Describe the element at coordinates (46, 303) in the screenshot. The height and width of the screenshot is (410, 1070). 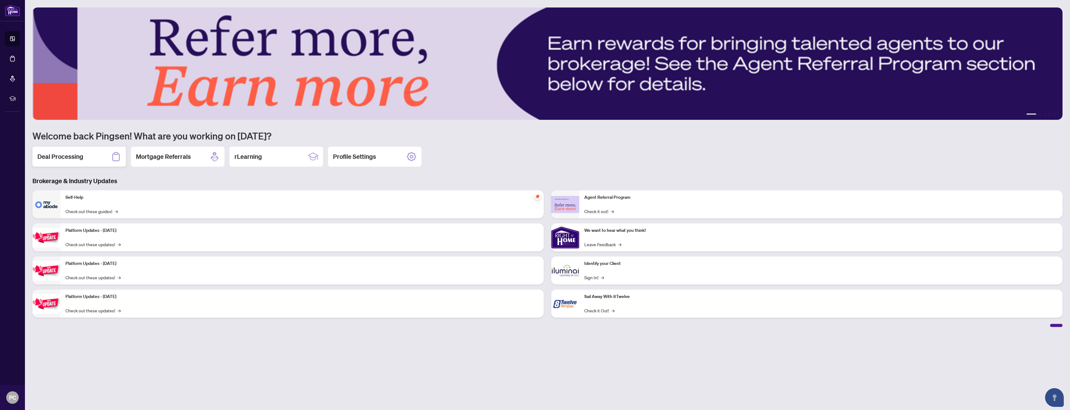
I see `img: Platform Updates - June 23, 2025` at that location.